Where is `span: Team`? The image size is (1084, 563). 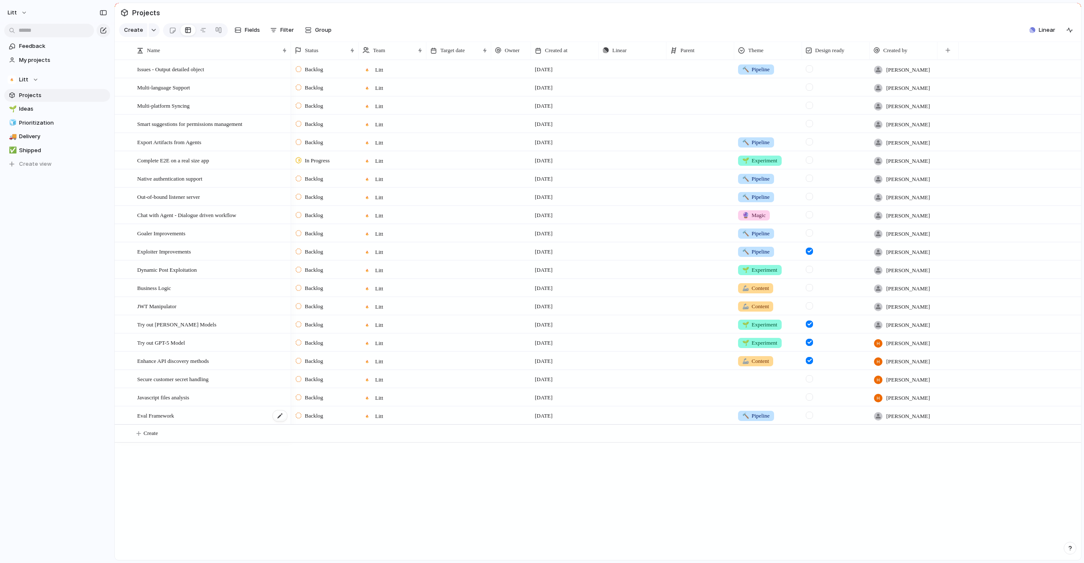 span: Team is located at coordinates (379, 50).